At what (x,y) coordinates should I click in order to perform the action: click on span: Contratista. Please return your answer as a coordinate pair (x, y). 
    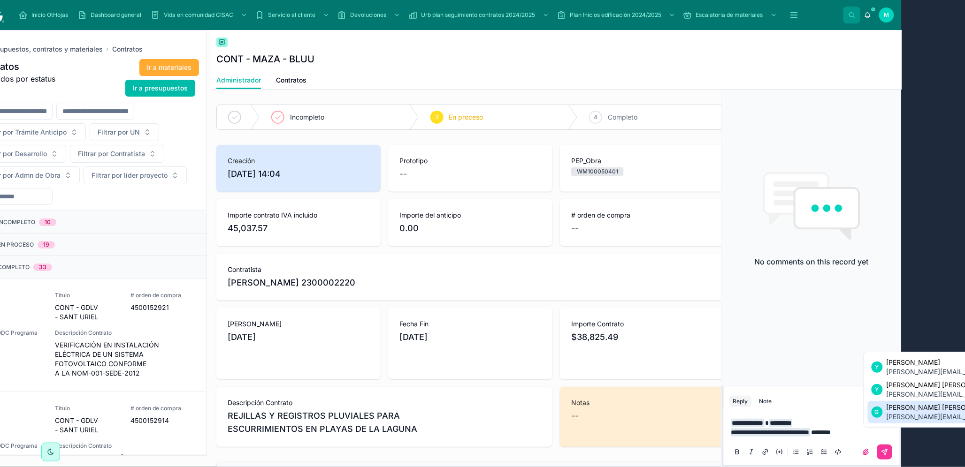
    Looking at the image, I should click on (556, 270).